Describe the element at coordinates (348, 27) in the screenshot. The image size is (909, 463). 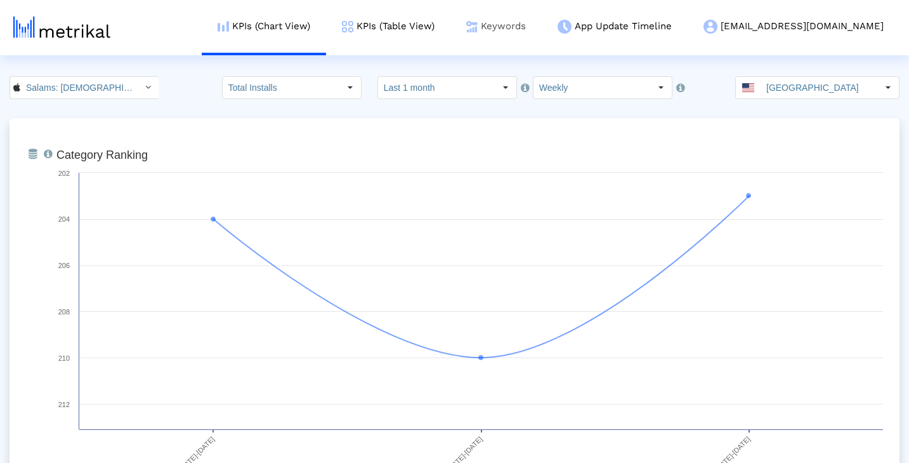
I see `img: kpi-table-menu-icon.png` at that location.